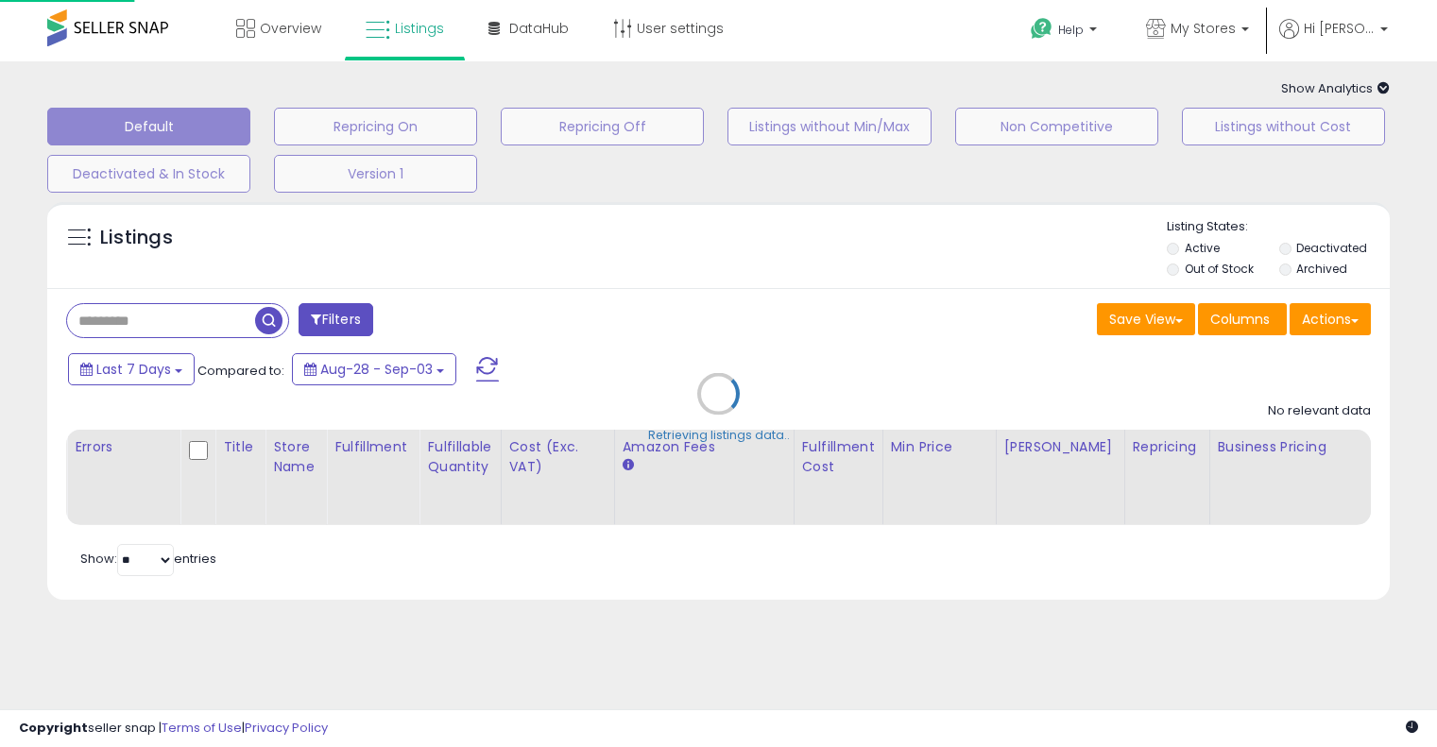 The height and width of the screenshot is (747, 1437). What do you see at coordinates (1041, 28) in the screenshot?
I see `i: Get Help` at bounding box center [1041, 28].